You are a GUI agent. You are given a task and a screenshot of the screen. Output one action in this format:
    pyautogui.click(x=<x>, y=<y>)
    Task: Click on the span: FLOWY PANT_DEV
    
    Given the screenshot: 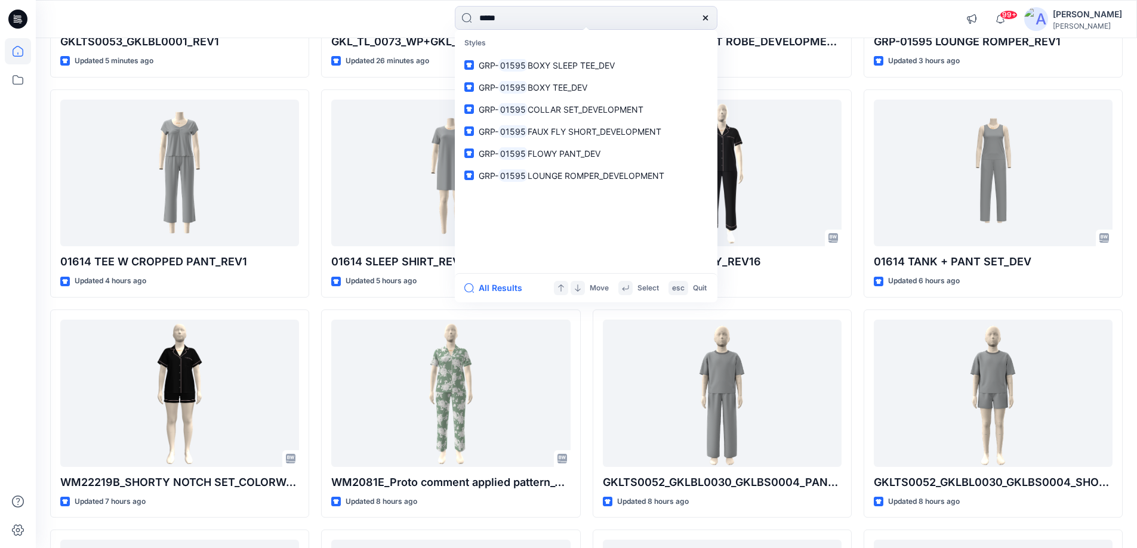 What is the action you would take?
    pyautogui.click(x=564, y=153)
    